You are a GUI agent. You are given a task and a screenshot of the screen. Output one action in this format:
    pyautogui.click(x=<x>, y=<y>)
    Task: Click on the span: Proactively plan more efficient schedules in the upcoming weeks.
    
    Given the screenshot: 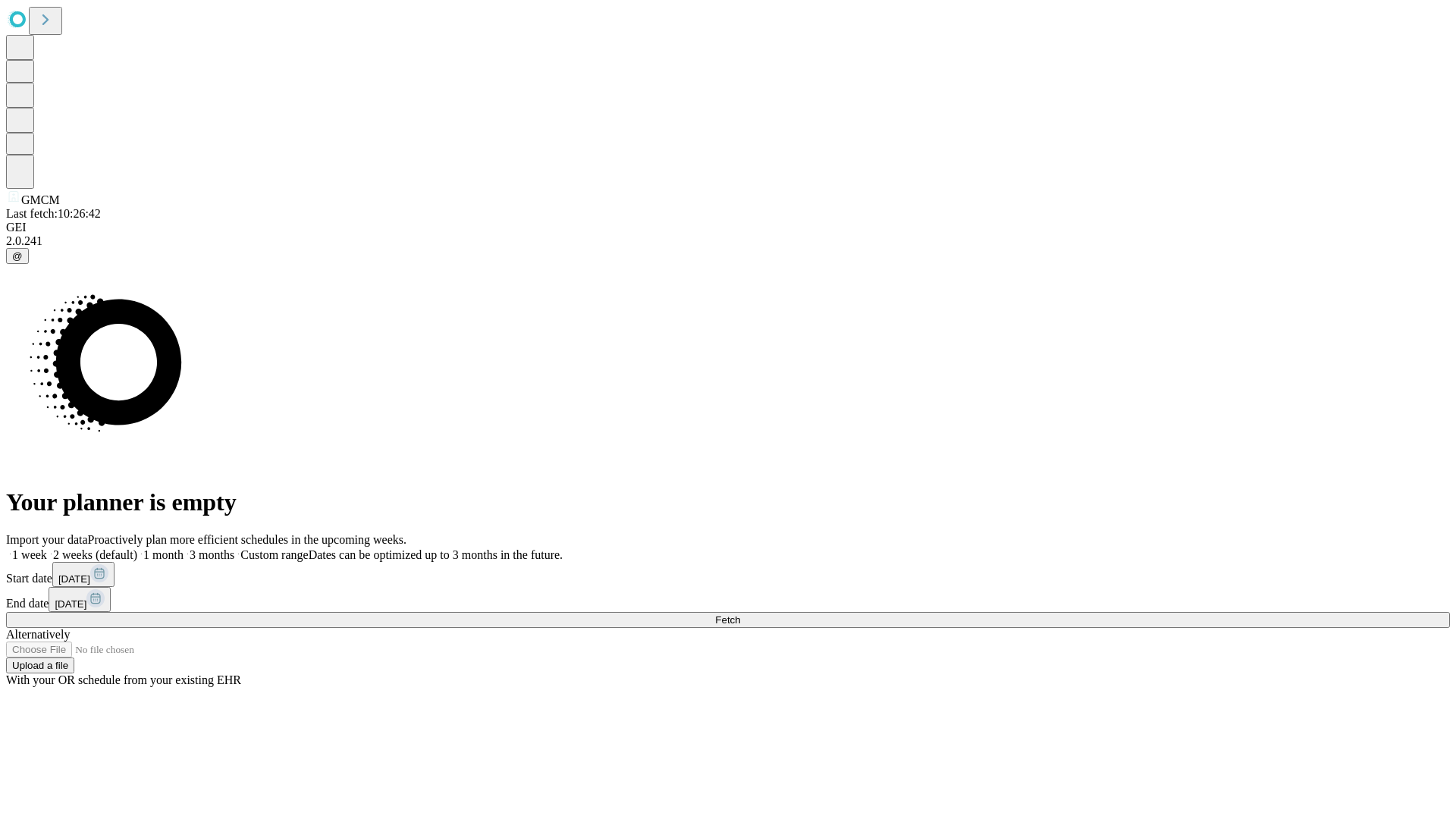 What is the action you would take?
    pyautogui.click(x=247, y=539)
    